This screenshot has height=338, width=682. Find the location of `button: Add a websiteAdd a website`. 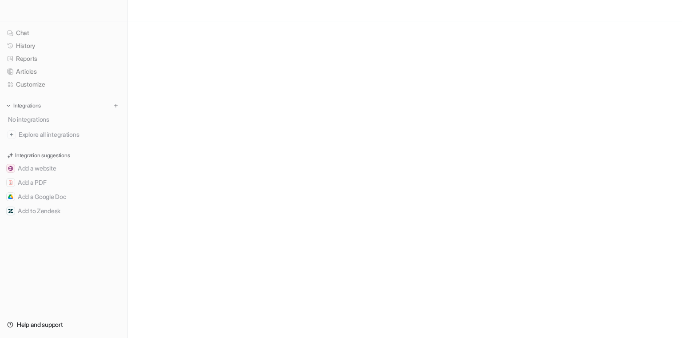

button: Add a websiteAdd a website is located at coordinates (63, 168).